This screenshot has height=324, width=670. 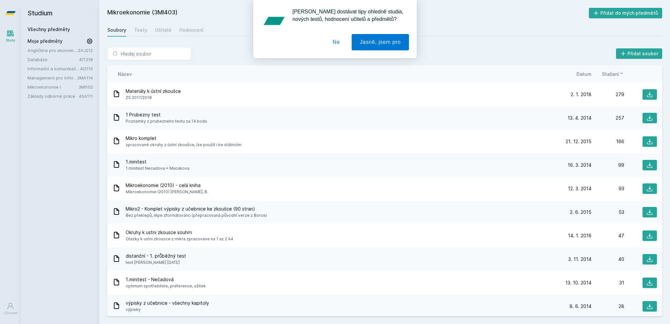 I want to click on span: 1.minitest Necadova + Macakova, so click(x=157, y=169).